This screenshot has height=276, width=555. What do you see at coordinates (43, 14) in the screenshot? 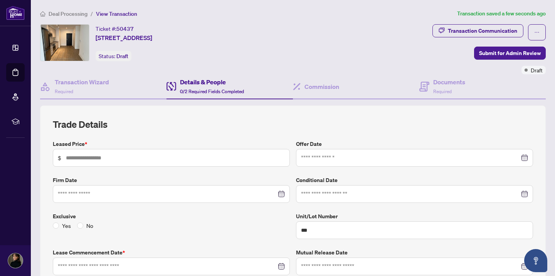
I see `span: home` at bounding box center [43, 14].